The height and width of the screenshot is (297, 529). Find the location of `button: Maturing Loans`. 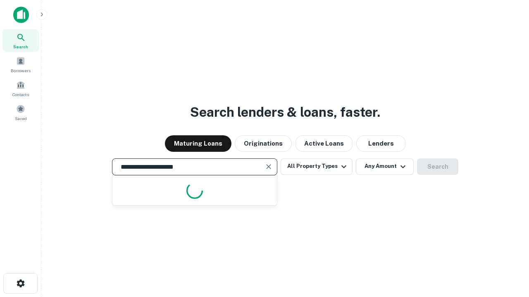

button: Maturing Loans is located at coordinates (198, 144).